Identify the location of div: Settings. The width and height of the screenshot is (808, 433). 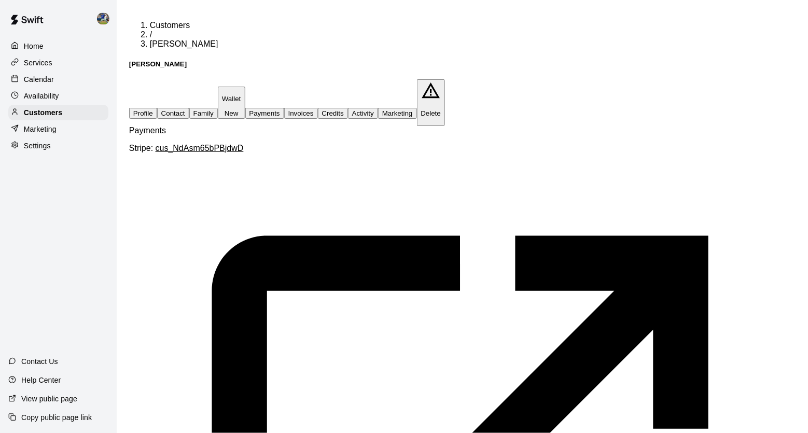
(58, 146).